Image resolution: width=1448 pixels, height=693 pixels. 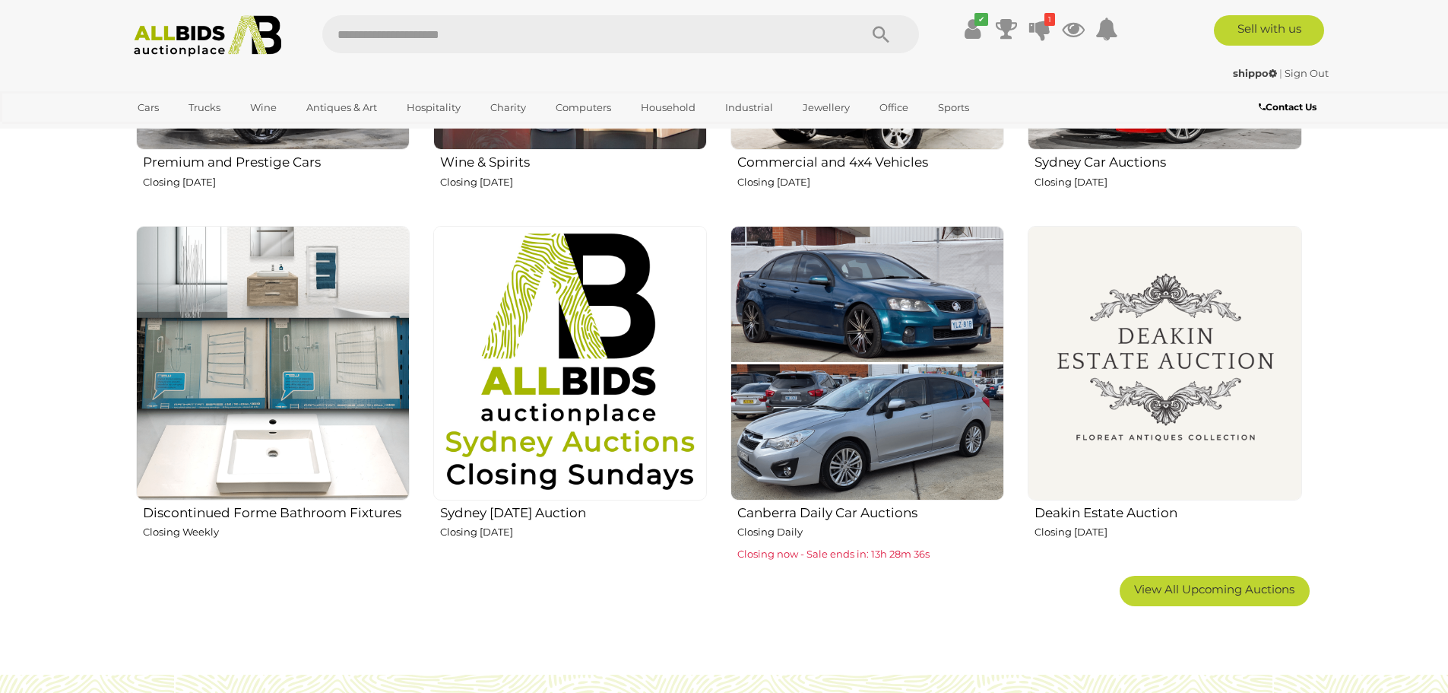 I want to click on i: 1, so click(x=1050, y=19).